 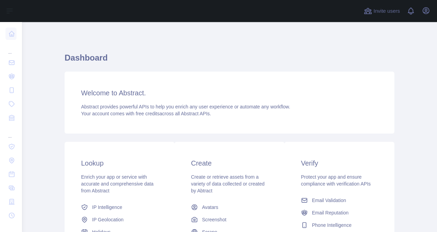 What do you see at coordinates (340, 163) in the screenshot?
I see `h3: Verify` at bounding box center [340, 163].